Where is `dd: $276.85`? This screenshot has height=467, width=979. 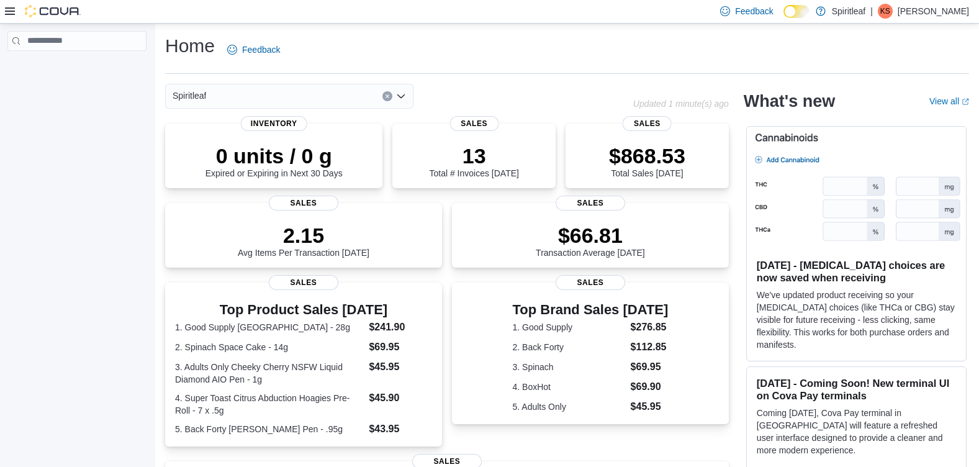 dd: $276.85 is located at coordinates (649, 327).